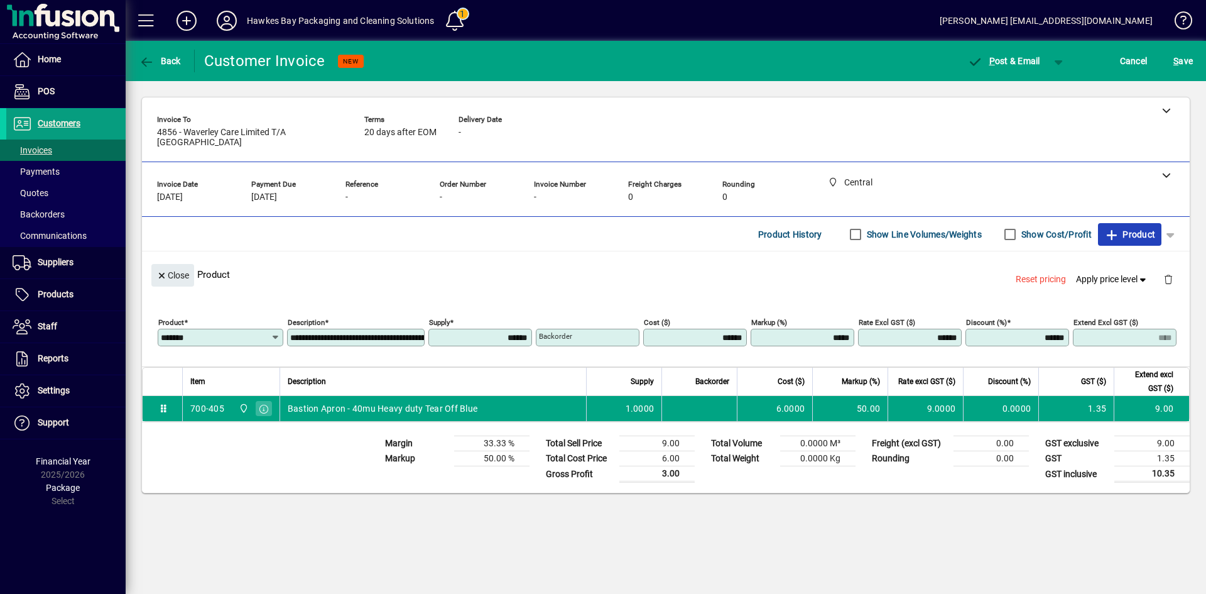 The width and height of the screenshot is (1206, 594). What do you see at coordinates (383, 408) in the screenshot?
I see `span: Bastion Apron - 40mu Heavy duty Tear Off Blue` at bounding box center [383, 408].